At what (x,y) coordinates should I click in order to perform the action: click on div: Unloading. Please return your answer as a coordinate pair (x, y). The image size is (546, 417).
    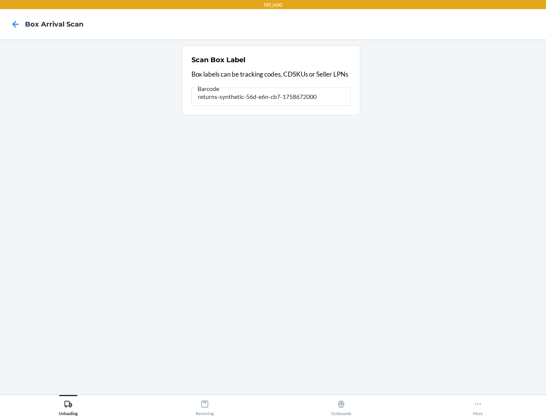
    Looking at the image, I should click on (68, 407).